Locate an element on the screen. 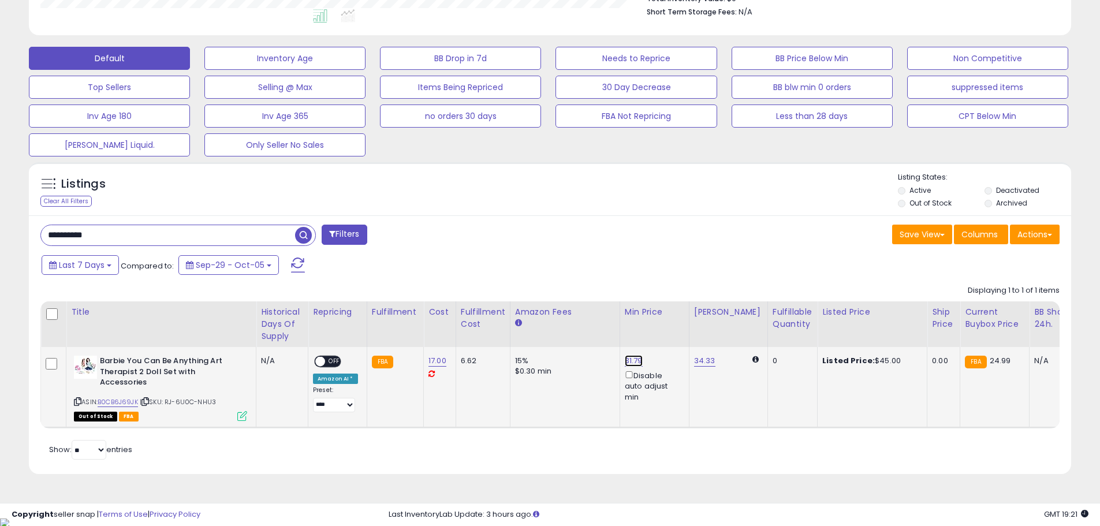 The width and height of the screenshot is (1100, 526). a: B0CB6J69JK is located at coordinates (118, 402).